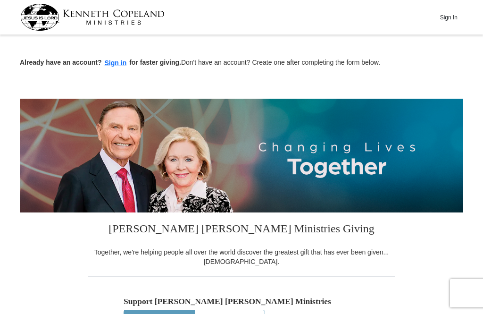  Describe the element at coordinates (242, 63) in the screenshot. I see `p: Don't have an account? Create one after completing the form below.` at that location.